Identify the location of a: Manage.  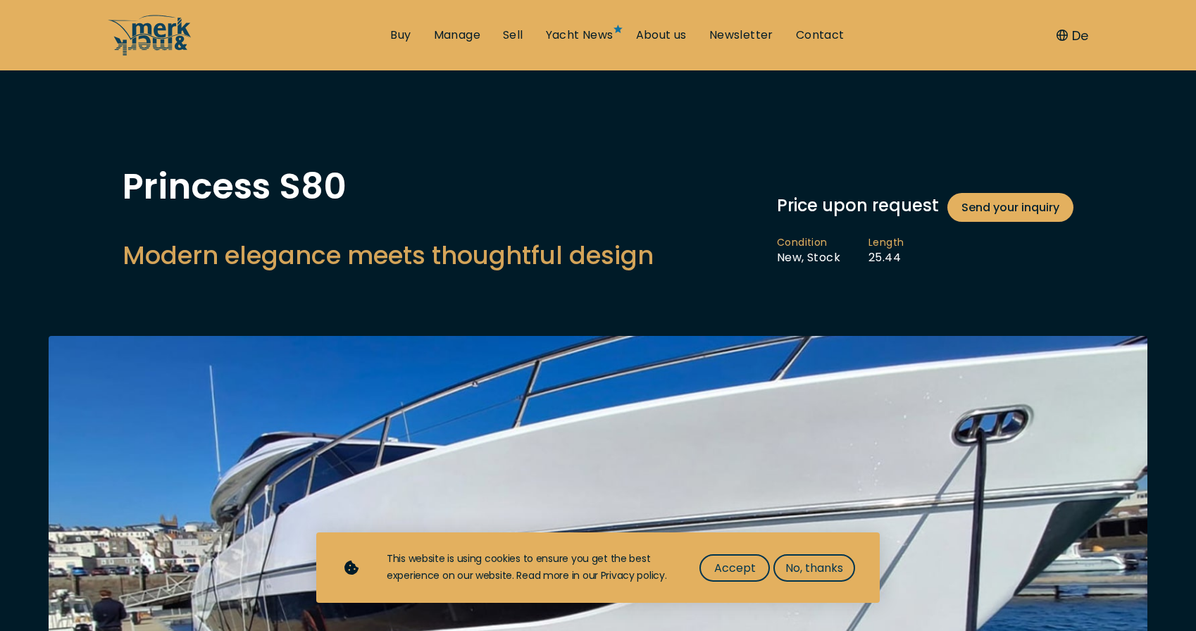
(457, 35).